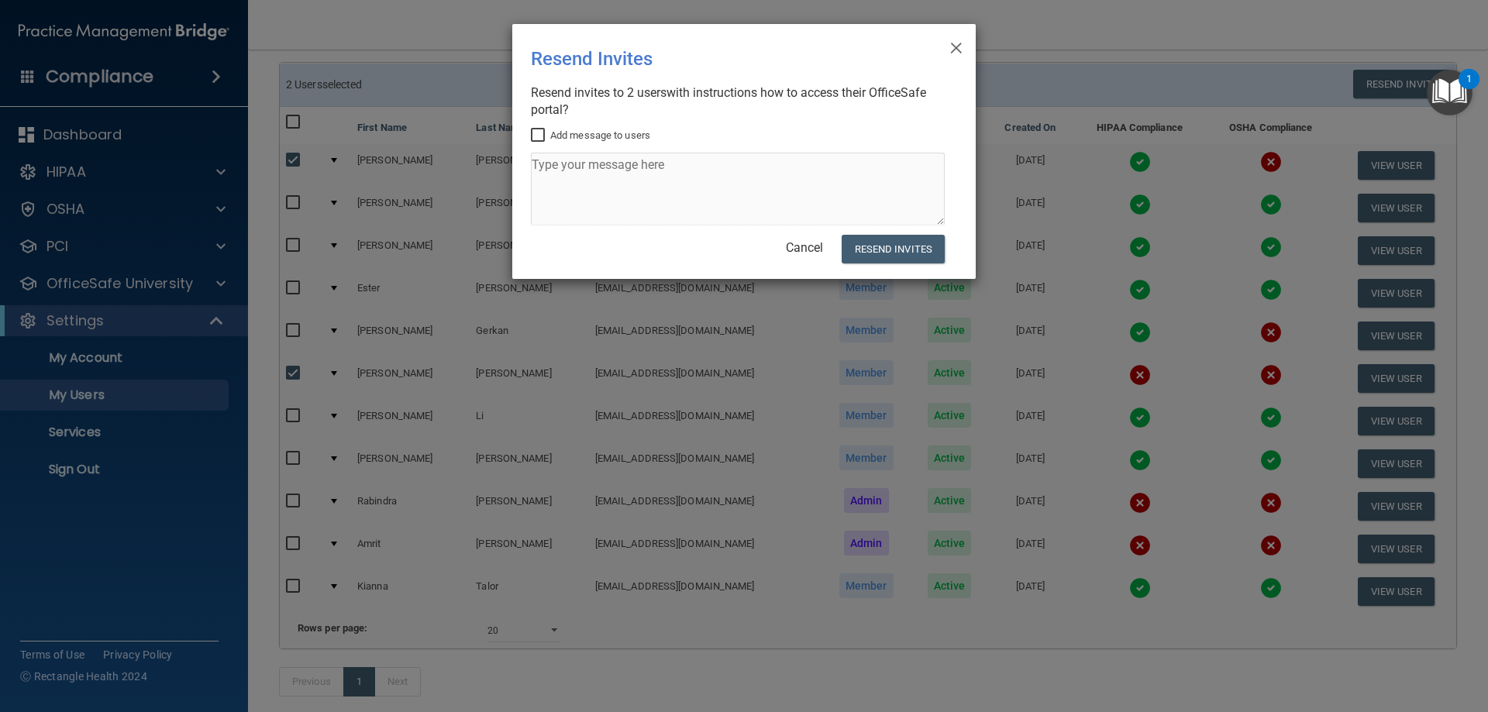  I want to click on button: Open Resource Center, 1 new notification, so click(1450, 92).